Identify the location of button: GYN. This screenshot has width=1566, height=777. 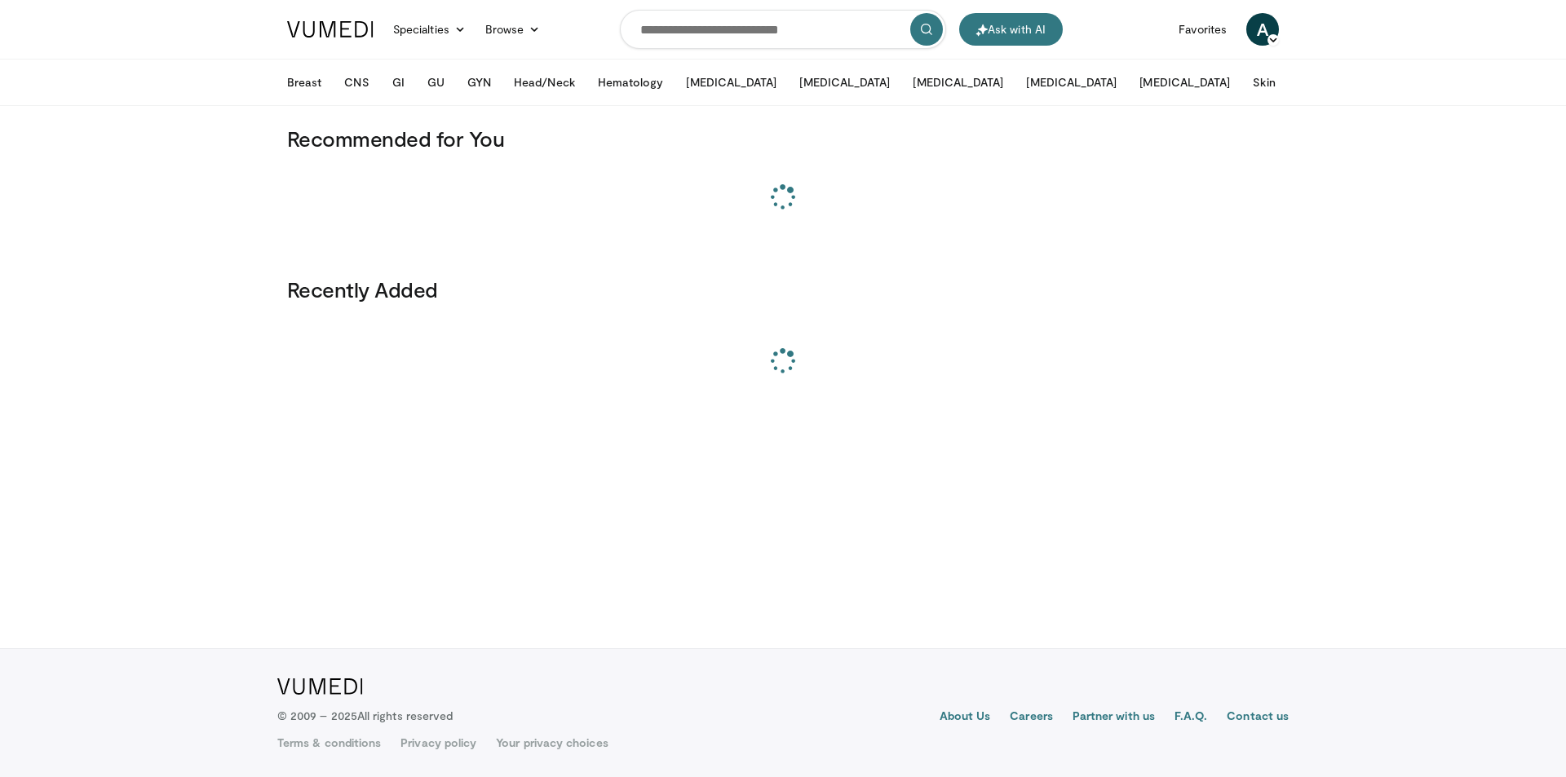
(479, 82).